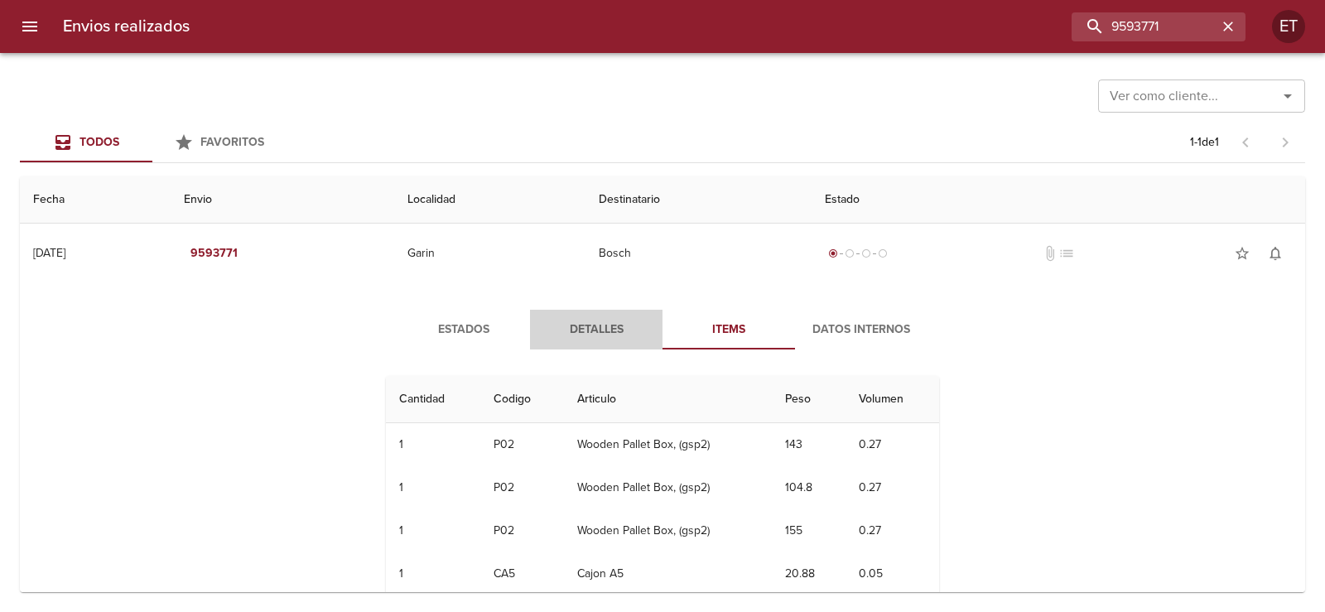  Describe the element at coordinates (282, 200) in the screenshot. I see `th: Envio` at that location.